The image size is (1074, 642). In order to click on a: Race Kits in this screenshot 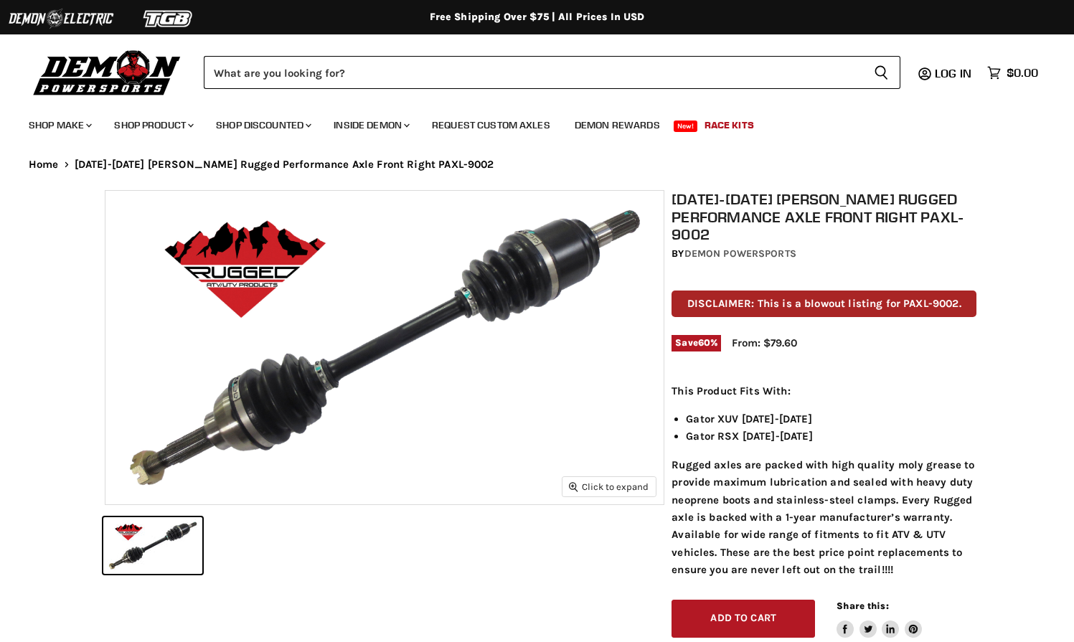, I will do `click(729, 125)`.